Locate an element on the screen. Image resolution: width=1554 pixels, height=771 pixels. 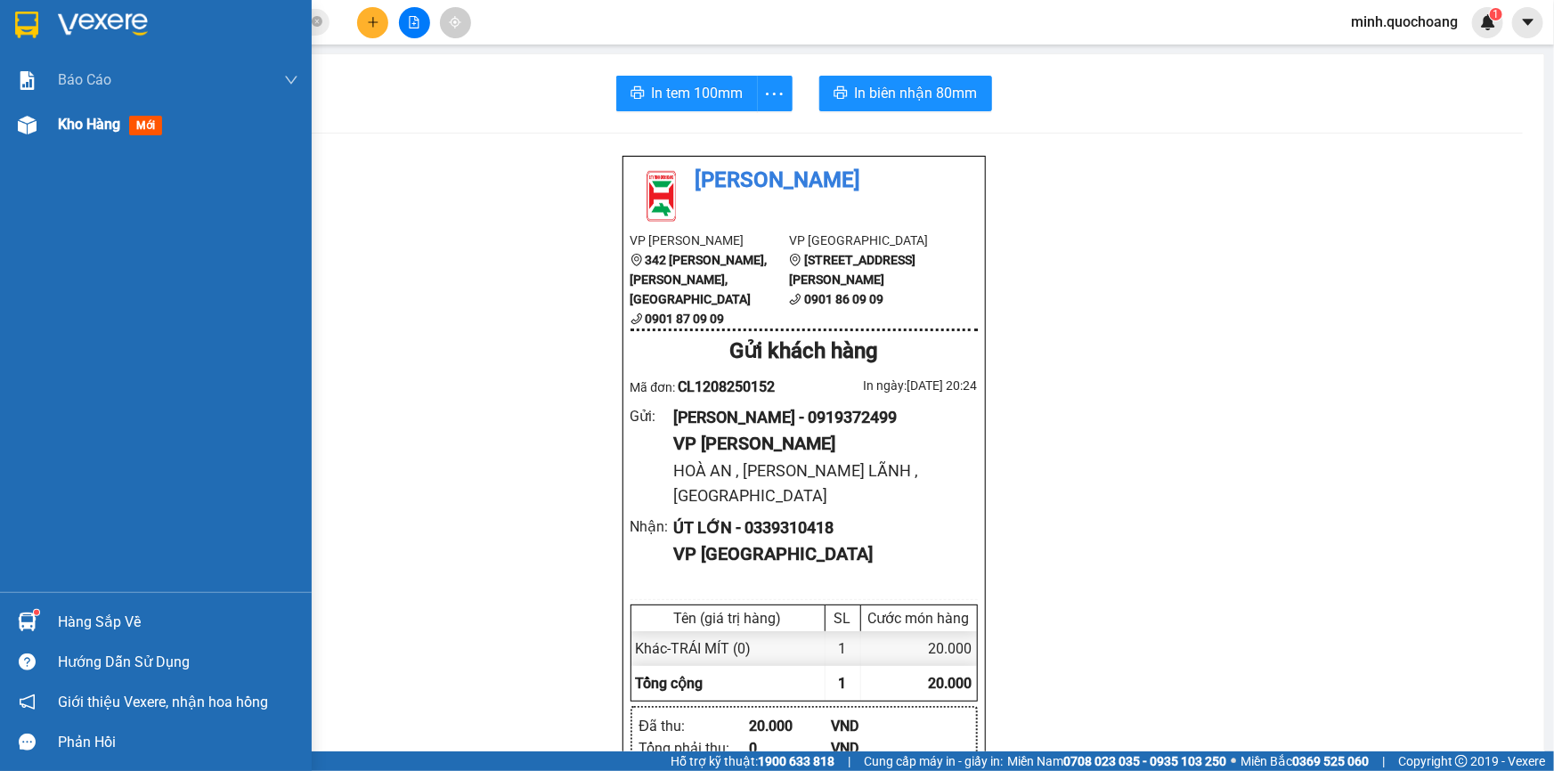
img: icon-new-feature is located at coordinates (1488, 22).